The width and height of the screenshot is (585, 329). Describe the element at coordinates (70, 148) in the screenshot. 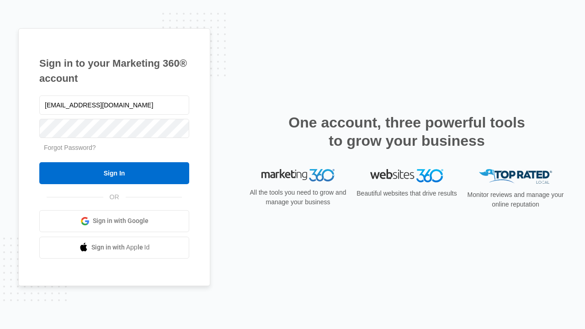

I see `a: Forgot Password?` at that location.